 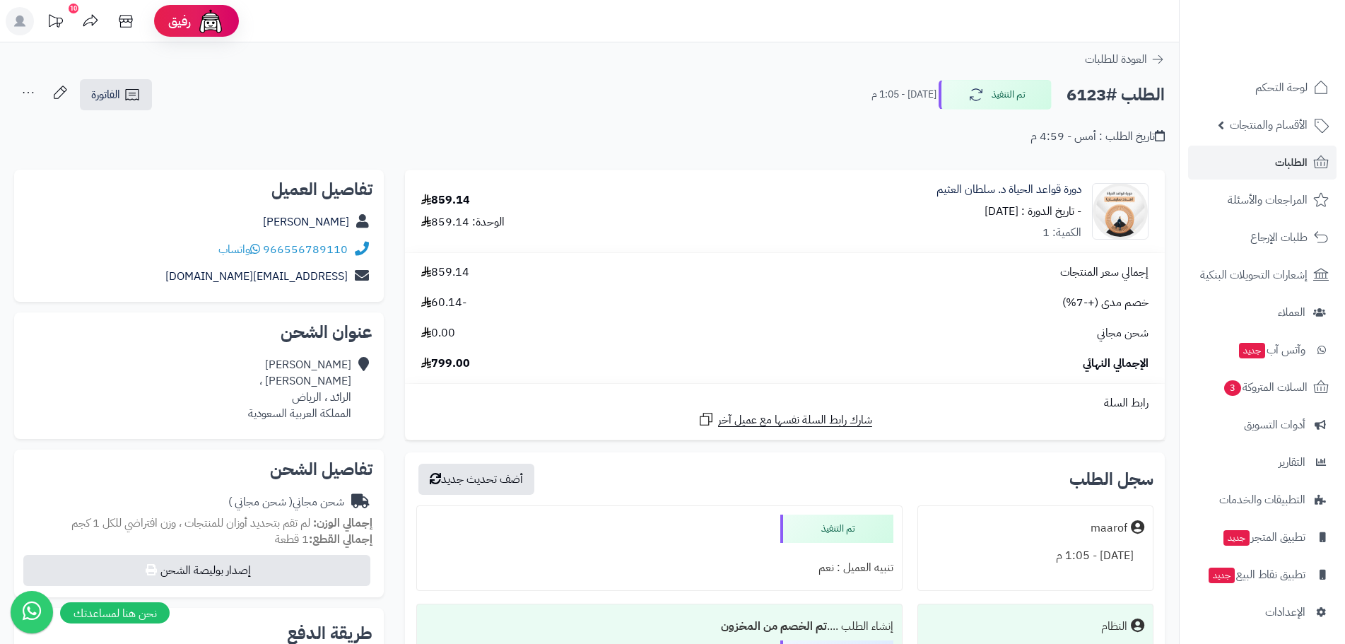 I want to click on a: لوحة التحكم, so click(x=1262, y=88).